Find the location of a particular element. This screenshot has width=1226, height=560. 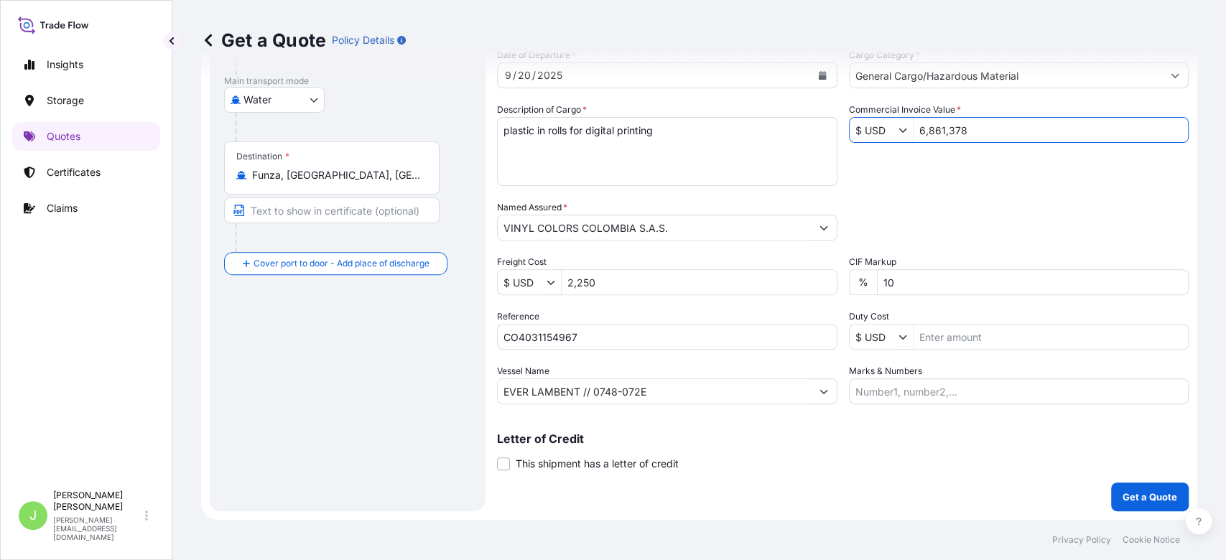

p: Claims is located at coordinates (62, 208).